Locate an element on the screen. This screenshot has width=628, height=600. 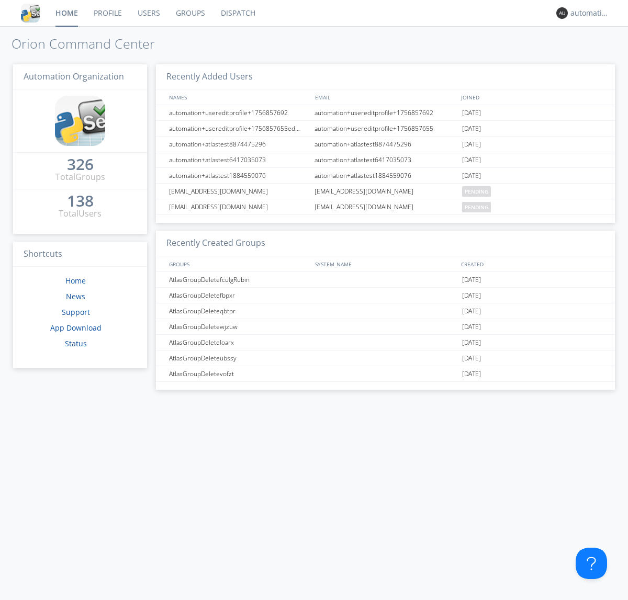
div: AtlasGroupDeleteqbtpr is located at coordinates (239, 311).